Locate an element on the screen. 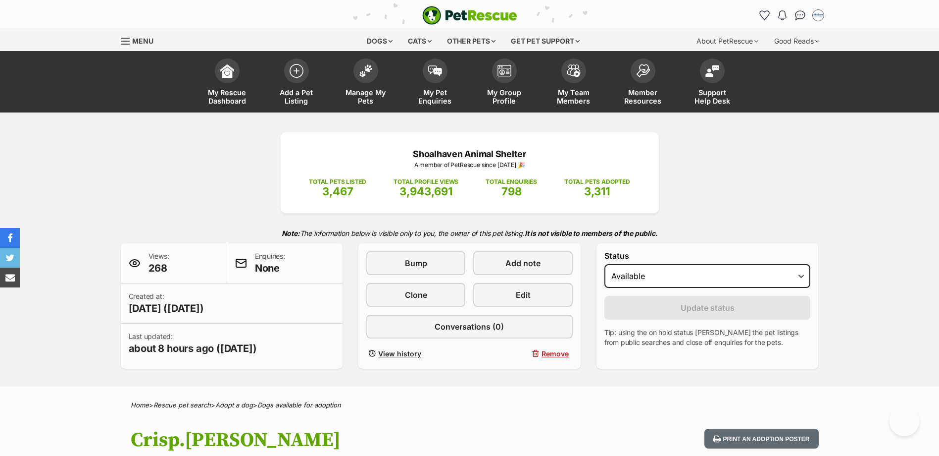 This screenshot has height=456, width=939. img: pet-enquiries-icon-7e3ad2cf08bfb03b45e93fb7055b45f3efa6380592205ae92323e6603595dc1f.svg is located at coordinates (435, 71).